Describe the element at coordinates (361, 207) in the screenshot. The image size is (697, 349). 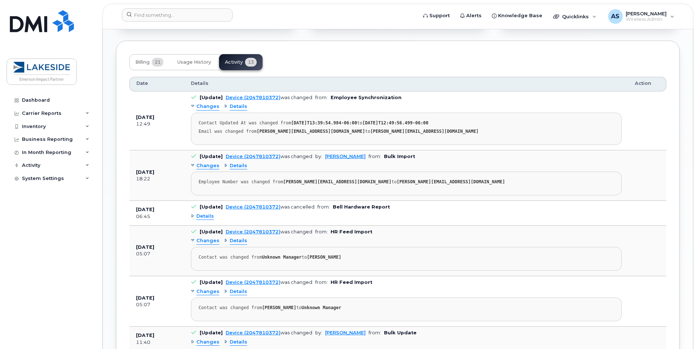
I see `b: Bell Hardware Report` at that location.